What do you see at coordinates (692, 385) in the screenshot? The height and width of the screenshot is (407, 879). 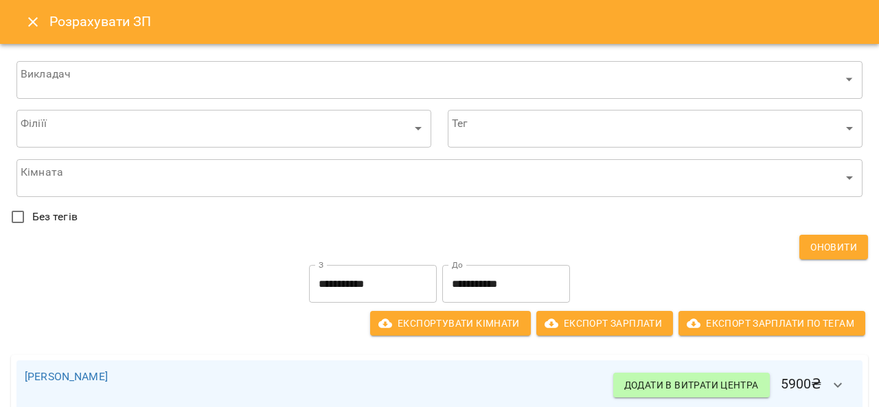 I see `span: Додати в витрати центра` at bounding box center [692, 385].